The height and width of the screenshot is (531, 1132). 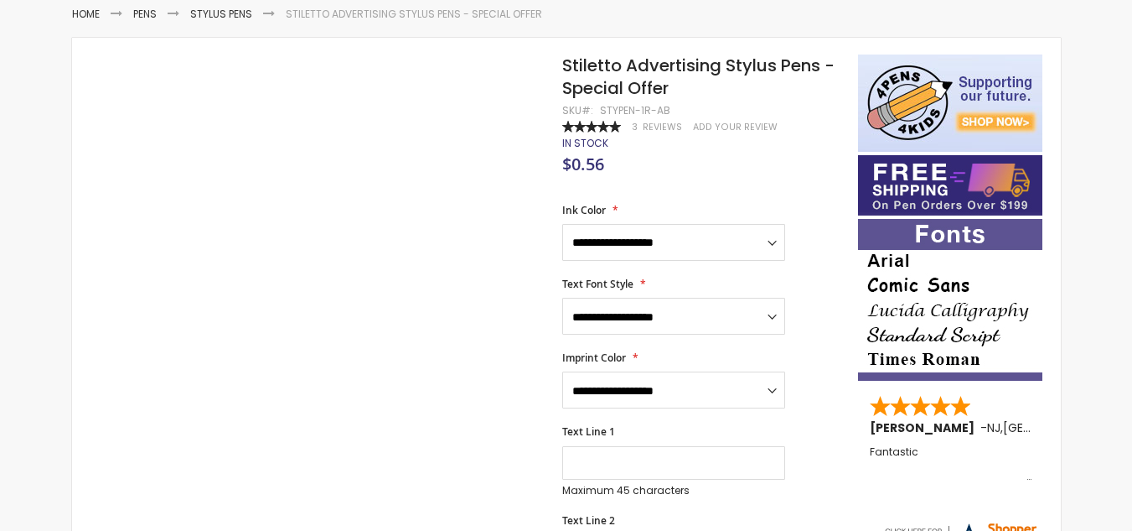 What do you see at coordinates (658, 127) in the screenshot?
I see `a: 3 Reviews` at bounding box center [658, 127].